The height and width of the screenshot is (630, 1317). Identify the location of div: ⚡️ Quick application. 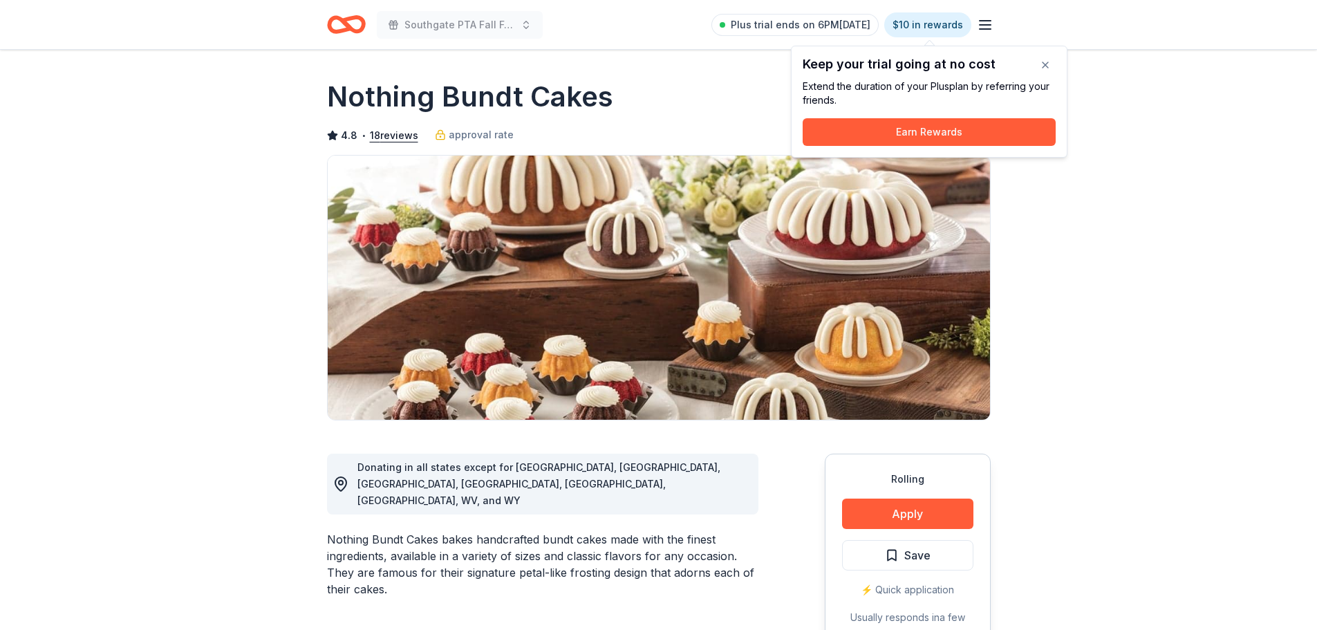
(907, 590).